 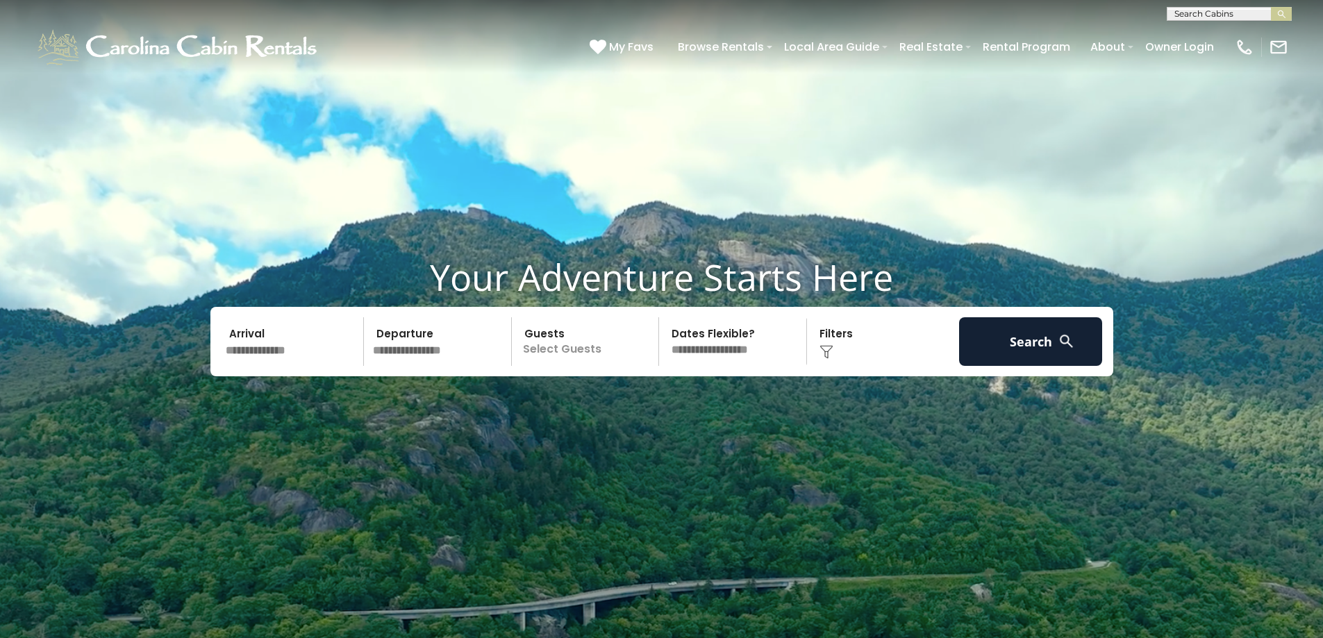 What do you see at coordinates (631, 47) in the screenshot?
I see `span: My Favs` at bounding box center [631, 47].